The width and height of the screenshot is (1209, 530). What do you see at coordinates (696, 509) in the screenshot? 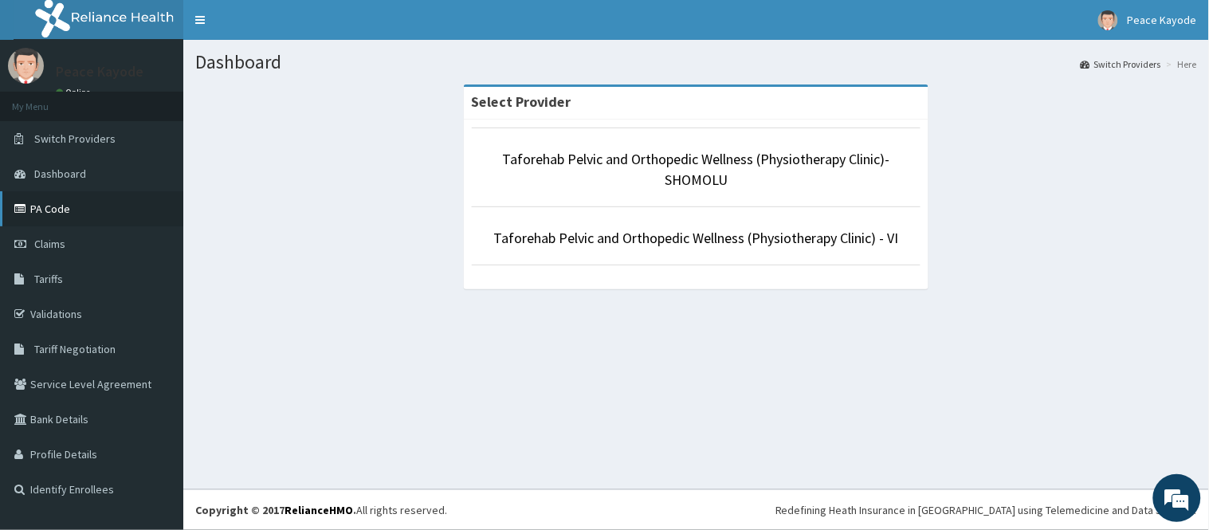
I see `footer: All rights reserved.` at bounding box center [696, 509].